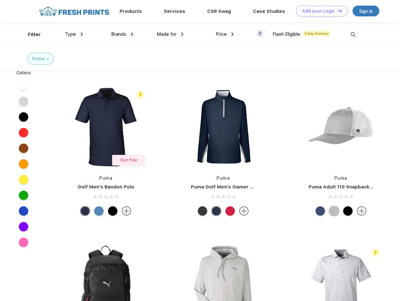 The height and width of the screenshot is (301, 400). Describe the element at coordinates (340, 11) in the screenshot. I see `img: DT` at that location.